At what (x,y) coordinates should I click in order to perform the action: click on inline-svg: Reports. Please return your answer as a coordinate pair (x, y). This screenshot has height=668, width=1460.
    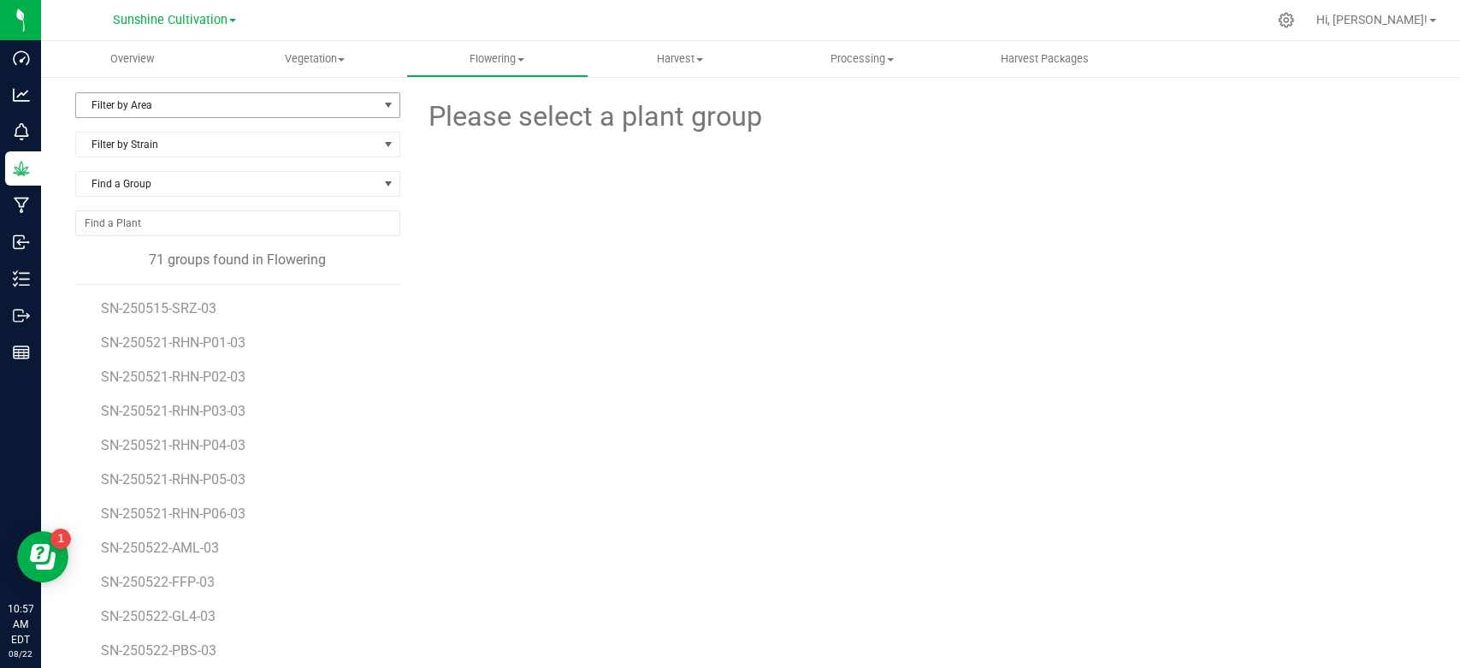
    Looking at the image, I should click on (21, 352).